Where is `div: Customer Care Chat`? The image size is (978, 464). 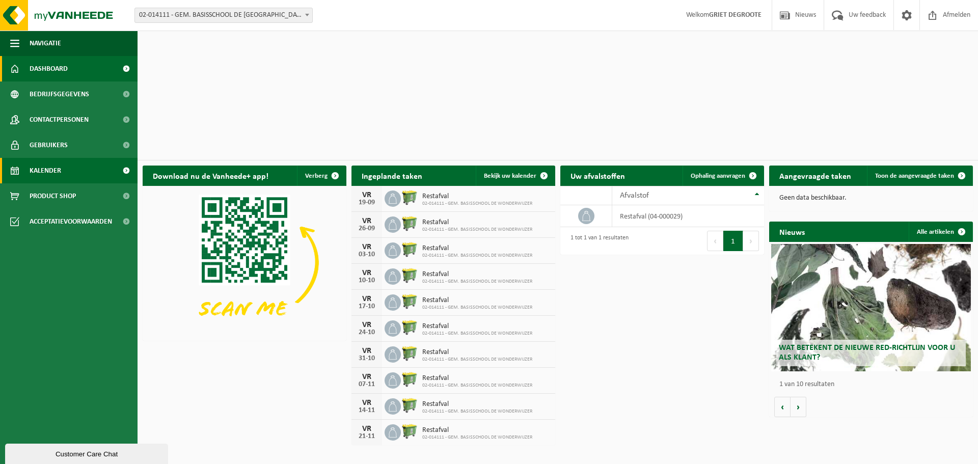 div: Customer Care Chat is located at coordinates (82, 12).